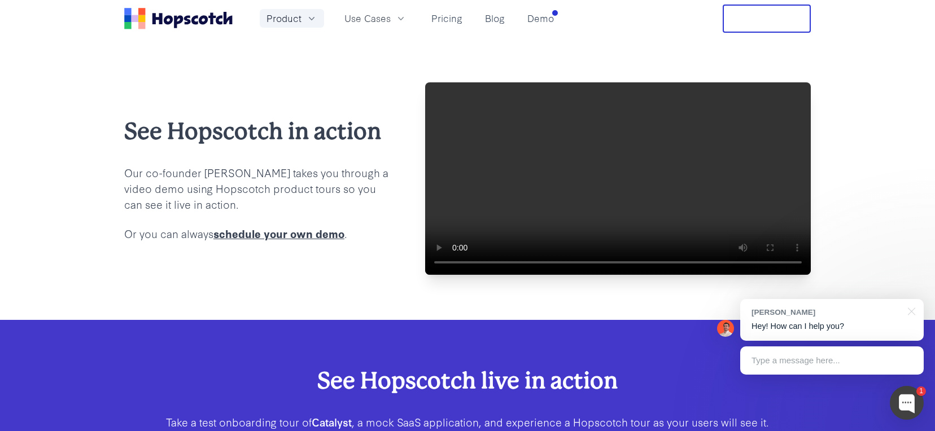 The image size is (935, 431). Describe the element at coordinates (832, 361) in the screenshot. I see `div: Type a message here...` at that location.